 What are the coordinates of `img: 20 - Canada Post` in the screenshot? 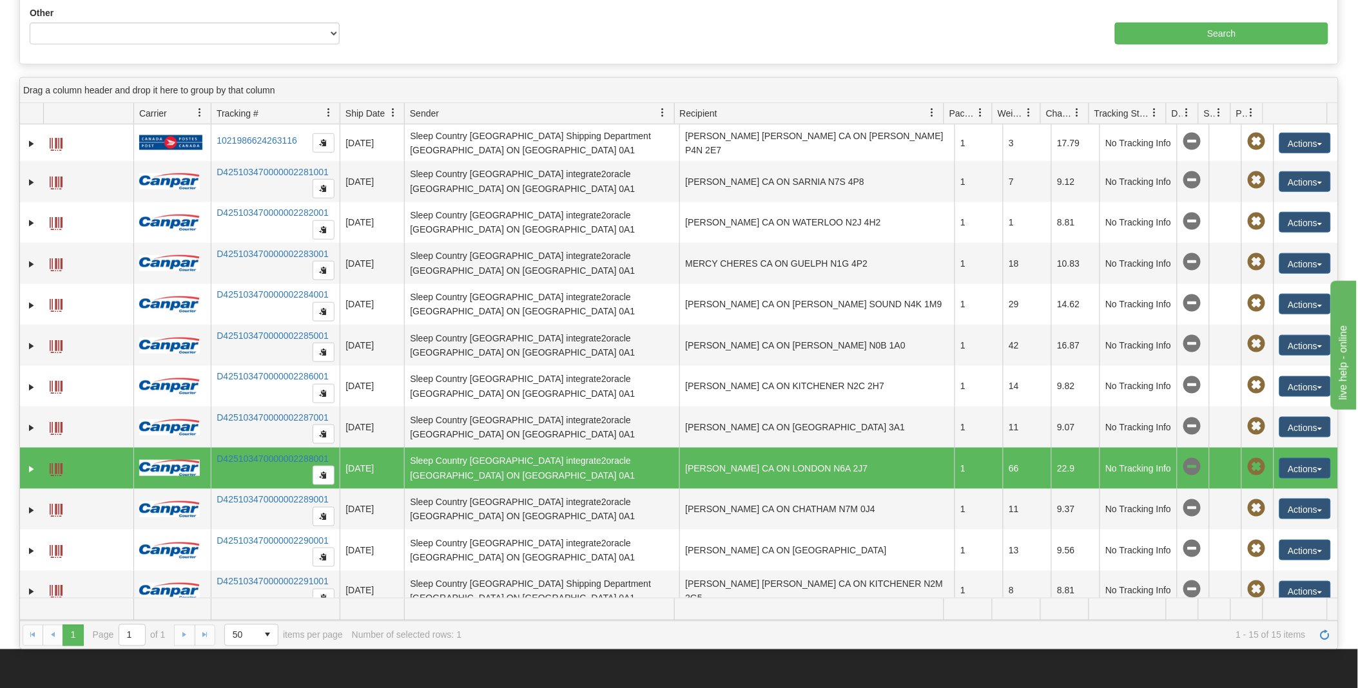 It's located at (171, 142).